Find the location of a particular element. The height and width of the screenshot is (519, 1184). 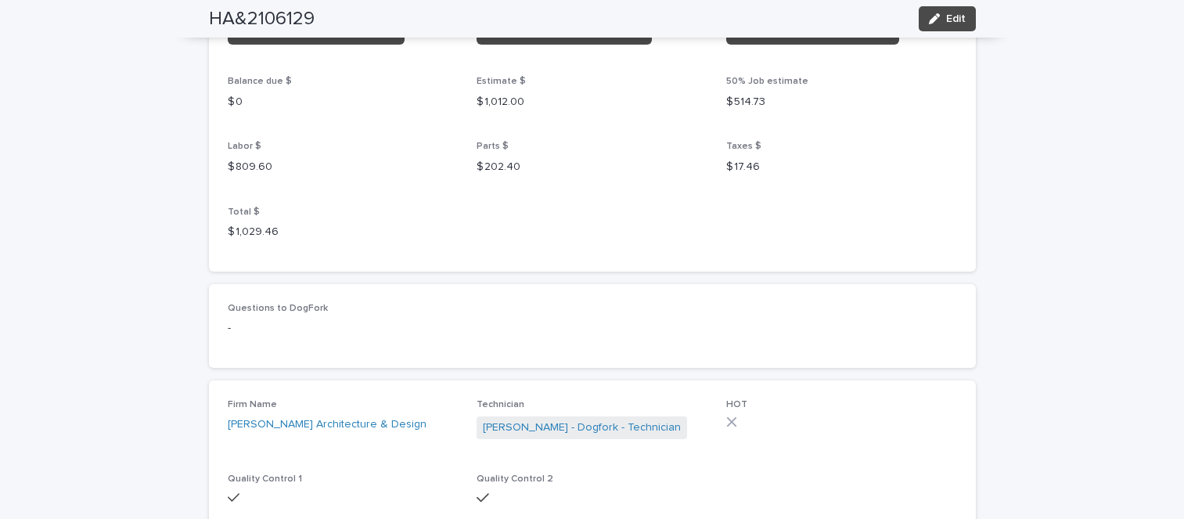

span: Technician is located at coordinates (500, 405).